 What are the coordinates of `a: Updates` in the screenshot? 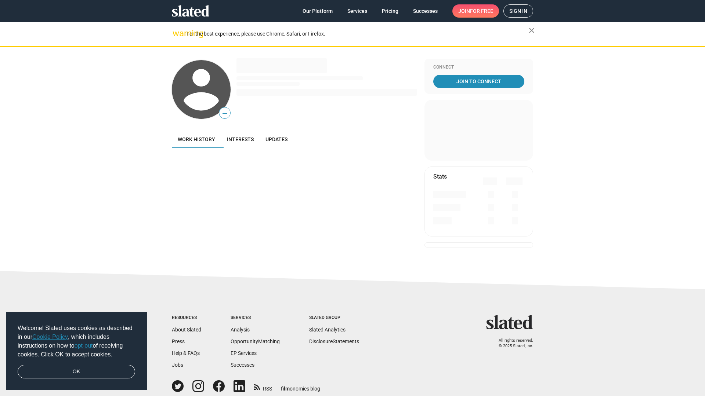 It's located at (276, 139).